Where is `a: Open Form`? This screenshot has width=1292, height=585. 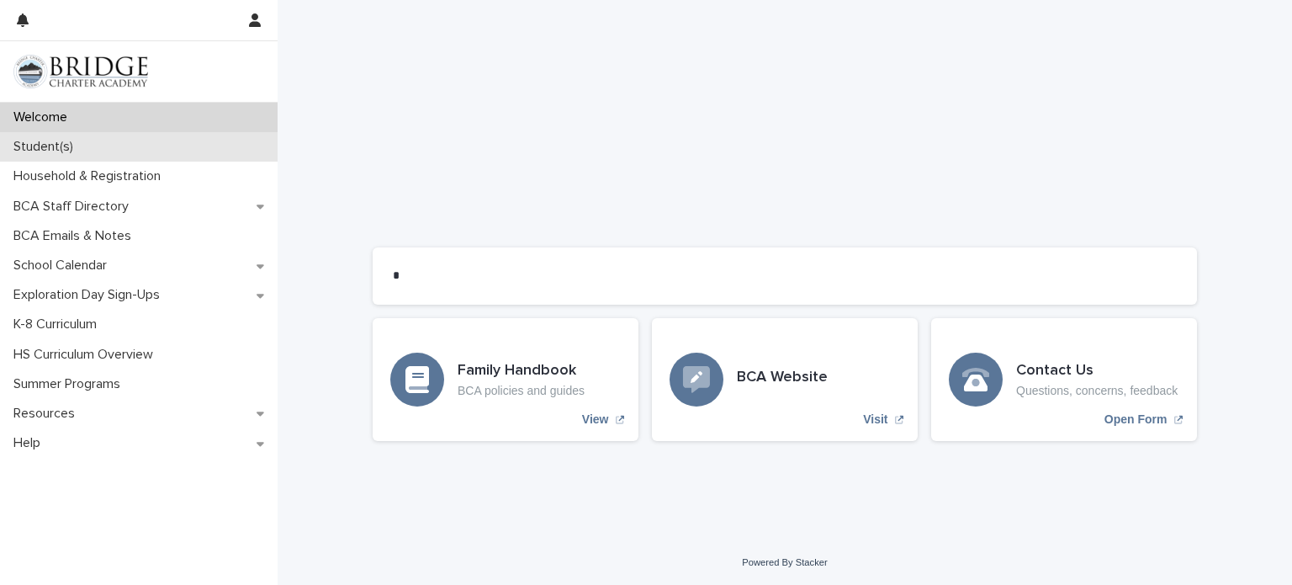
a: Open Form is located at coordinates (1064, 379).